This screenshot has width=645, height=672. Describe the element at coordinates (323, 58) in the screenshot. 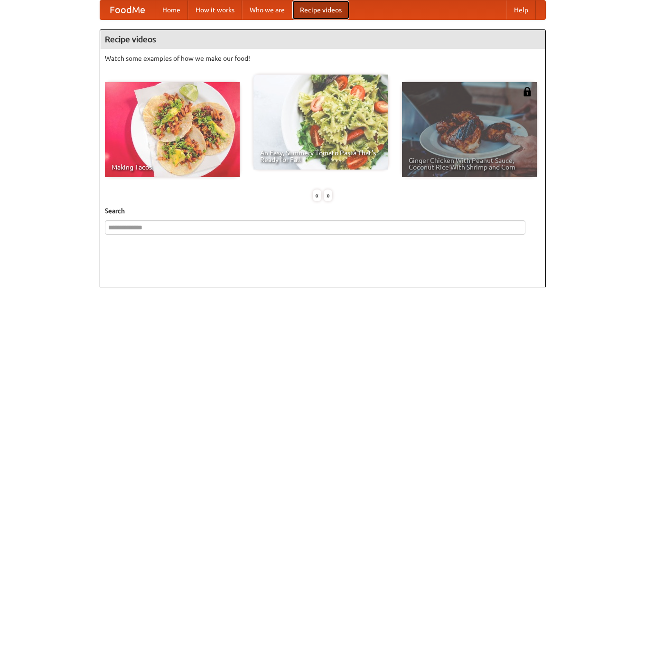

I see `p: Watch some examples of how we make our food!` at that location.